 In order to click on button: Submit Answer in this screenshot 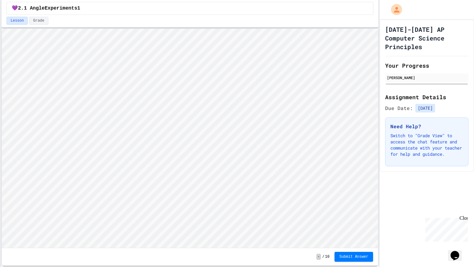, I will do `click(354, 257)`.